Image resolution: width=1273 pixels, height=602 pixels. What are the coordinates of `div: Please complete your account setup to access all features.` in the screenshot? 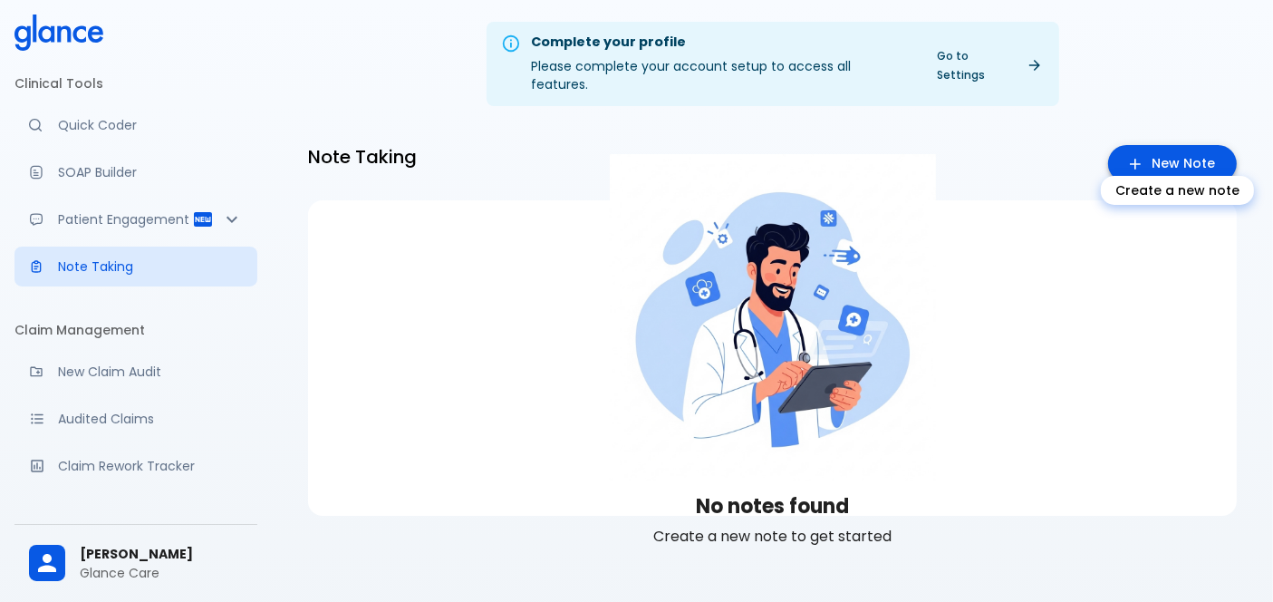 It's located at (721, 63).